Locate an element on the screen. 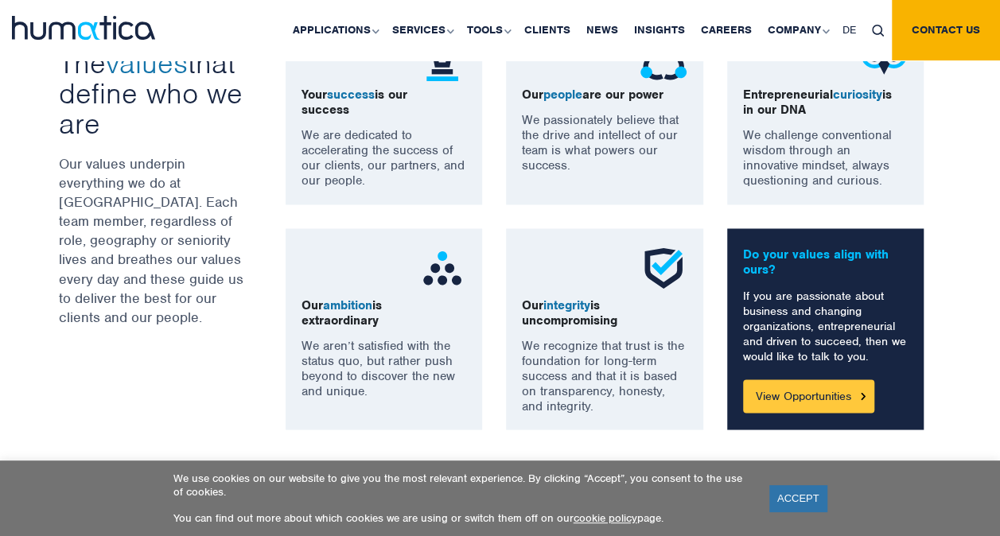  span: DE is located at coordinates (849, 29).